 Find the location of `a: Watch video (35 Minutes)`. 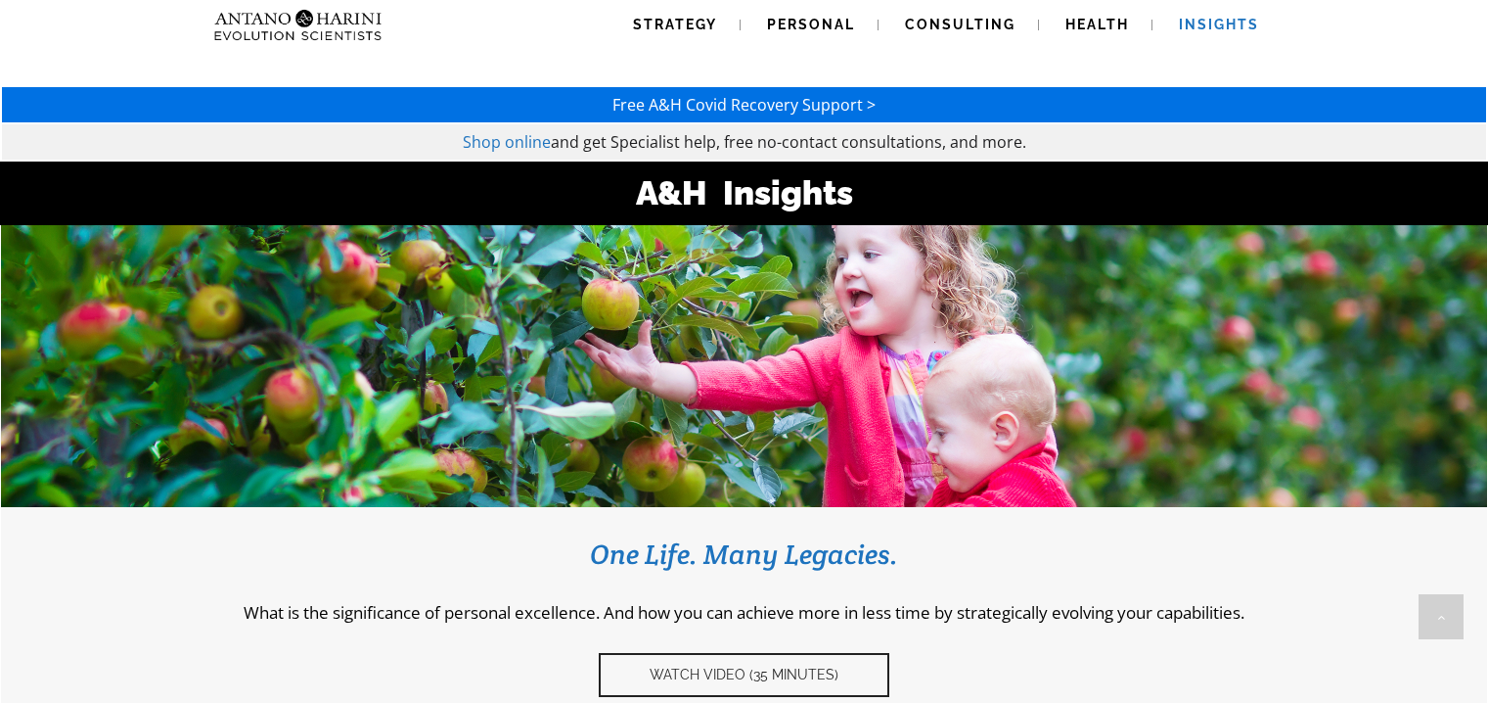

a: Watch video (35 Minutes) is located at coordinates (744, 674).